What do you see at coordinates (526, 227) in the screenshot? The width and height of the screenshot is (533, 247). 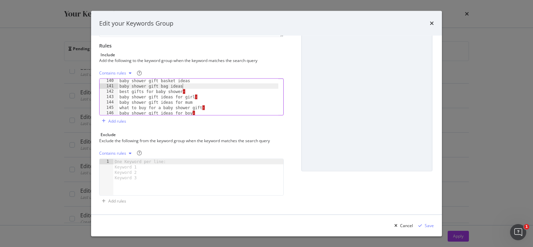 I see `span: 1` at bounding box center [526, 227].